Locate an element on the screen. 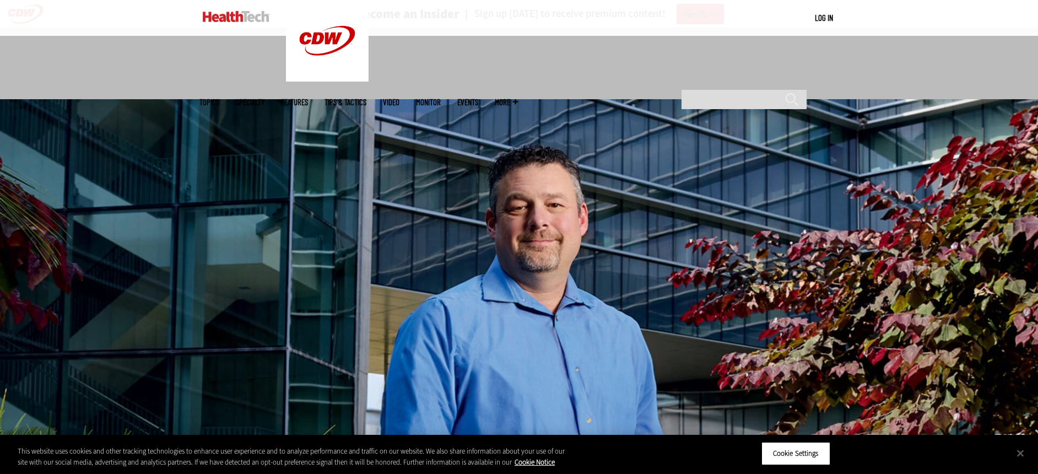 The image size is (1038, 474). a: Features is located at coordinates (294, 102).